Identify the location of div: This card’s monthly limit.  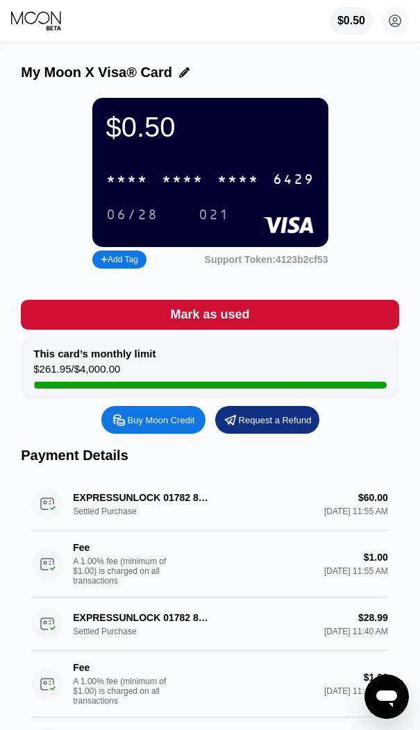
(94, 353).